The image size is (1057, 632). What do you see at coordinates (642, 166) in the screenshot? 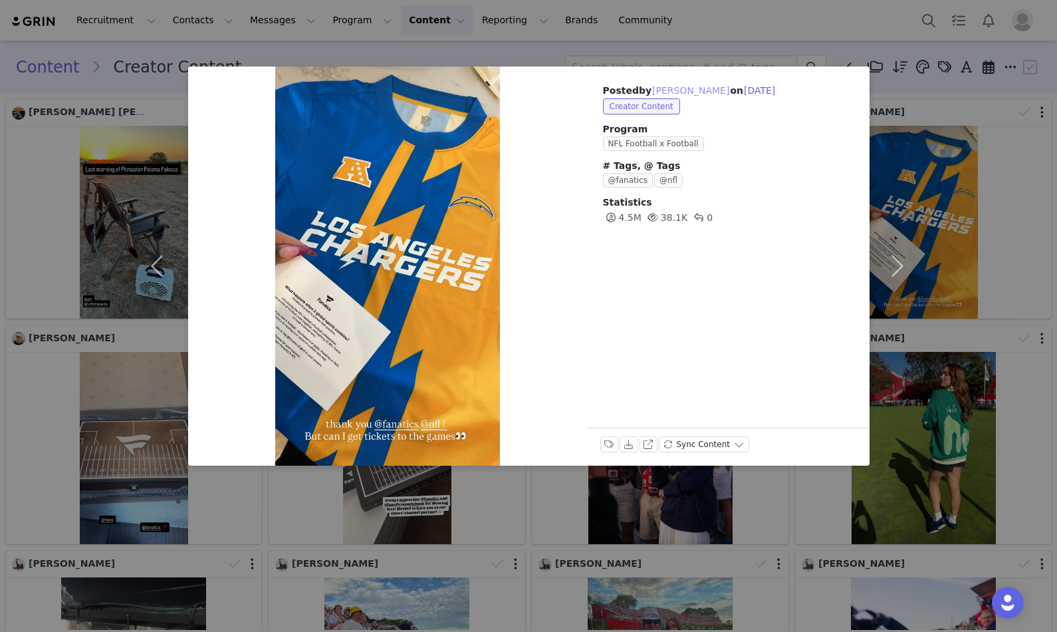
I see `span: # Tags, @ Tags` at bounding box center [642, 166].